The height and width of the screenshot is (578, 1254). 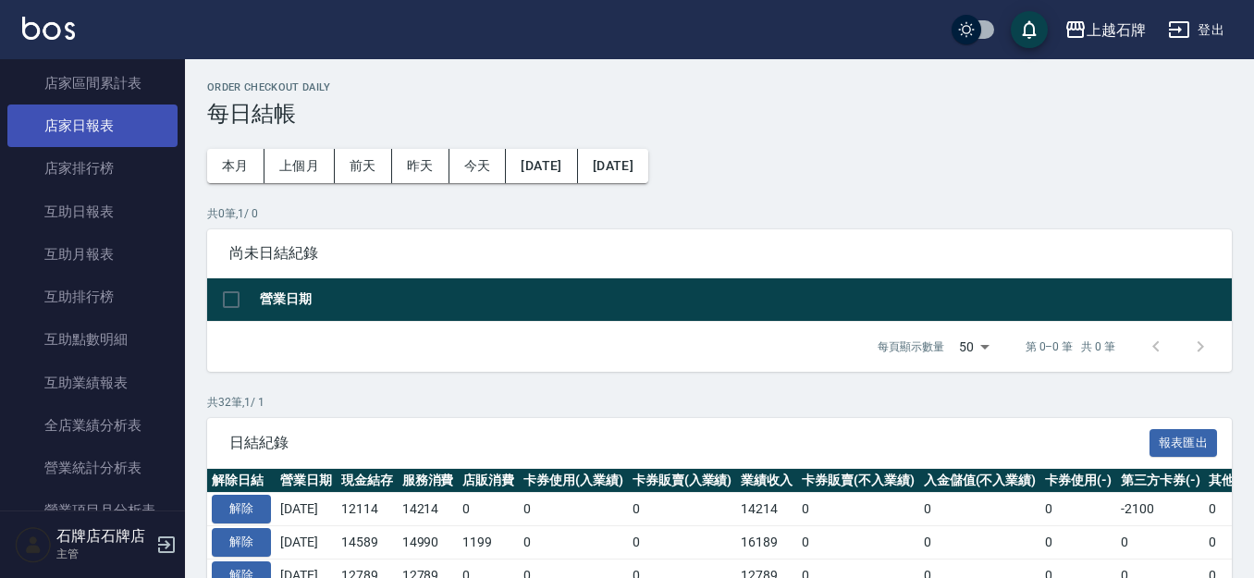 What do you see at coordinates (428, 481) in the screenshot?
I see `th: 服務消費` at bounding box center [428, 481].